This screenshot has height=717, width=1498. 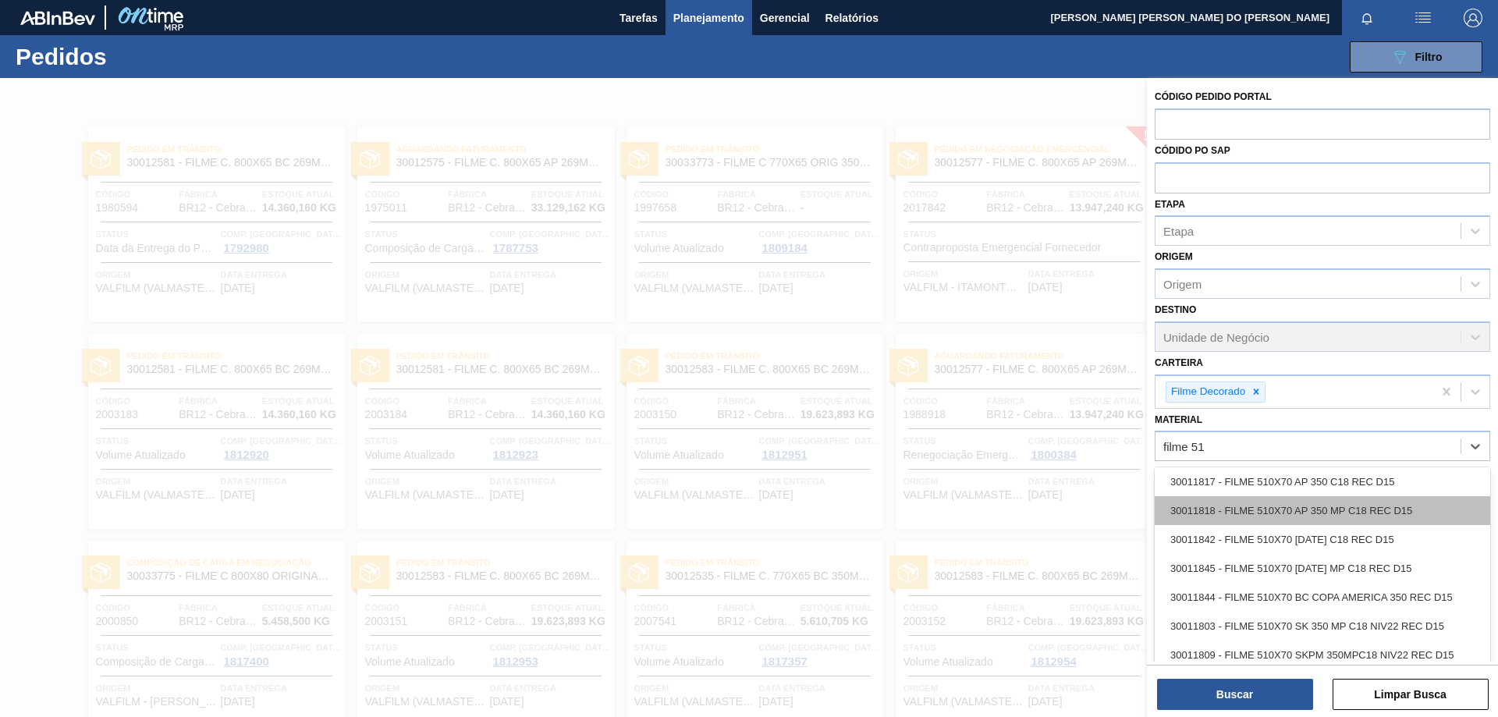 What do you see at coordinates (132, 56) in the screenshot?
I see `h1: Pedidos` at bounding box center [132, 56].